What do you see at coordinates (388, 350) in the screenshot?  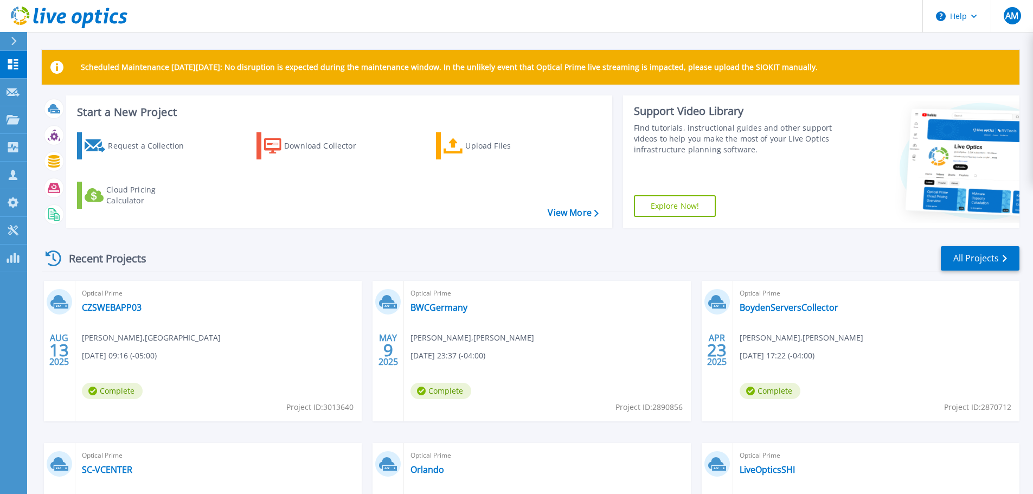 I see `div: MAY 2025` at bounding box center [388, 350].